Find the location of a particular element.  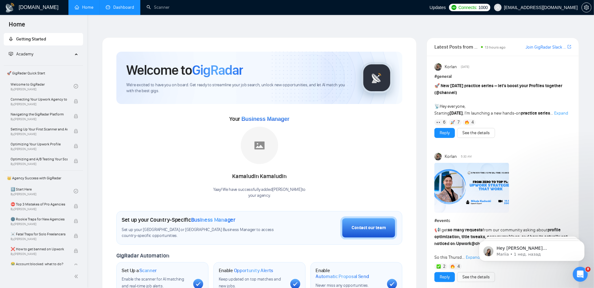

span: Your is located at coordinates (259, 119).